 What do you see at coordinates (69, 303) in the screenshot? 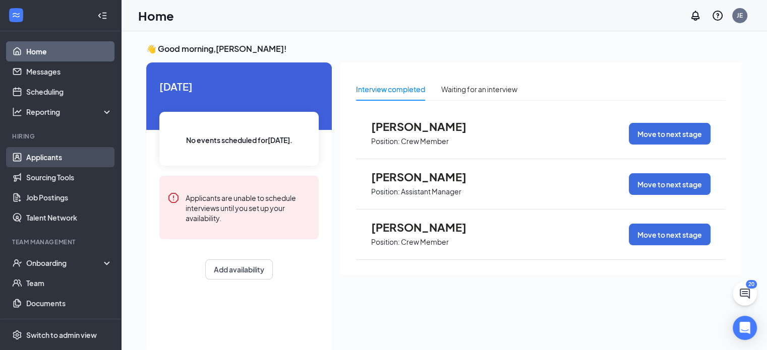
I see `a: Documents` at bounding box center [69, 303].